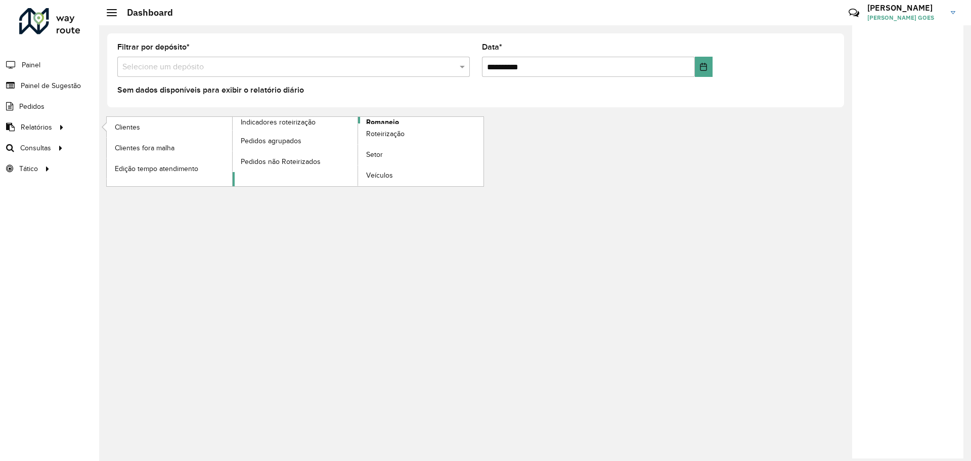 This screenshot has height=461, width=971. I want to click on button: Choose Date, so click(703, 67).